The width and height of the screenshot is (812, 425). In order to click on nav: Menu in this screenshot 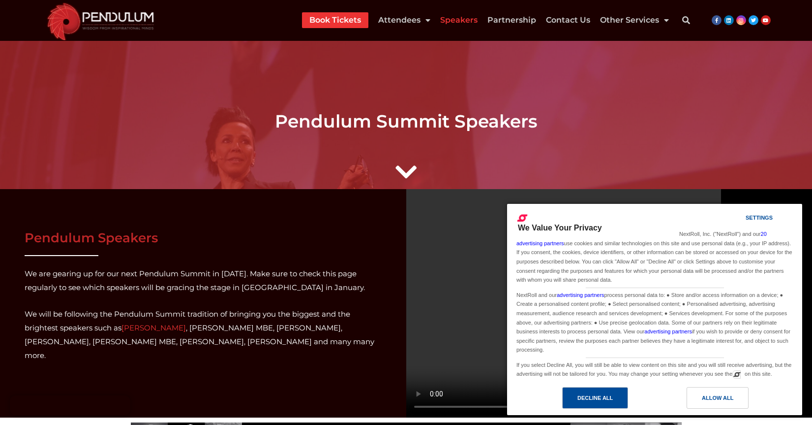, I will do `click(486, 20)`.